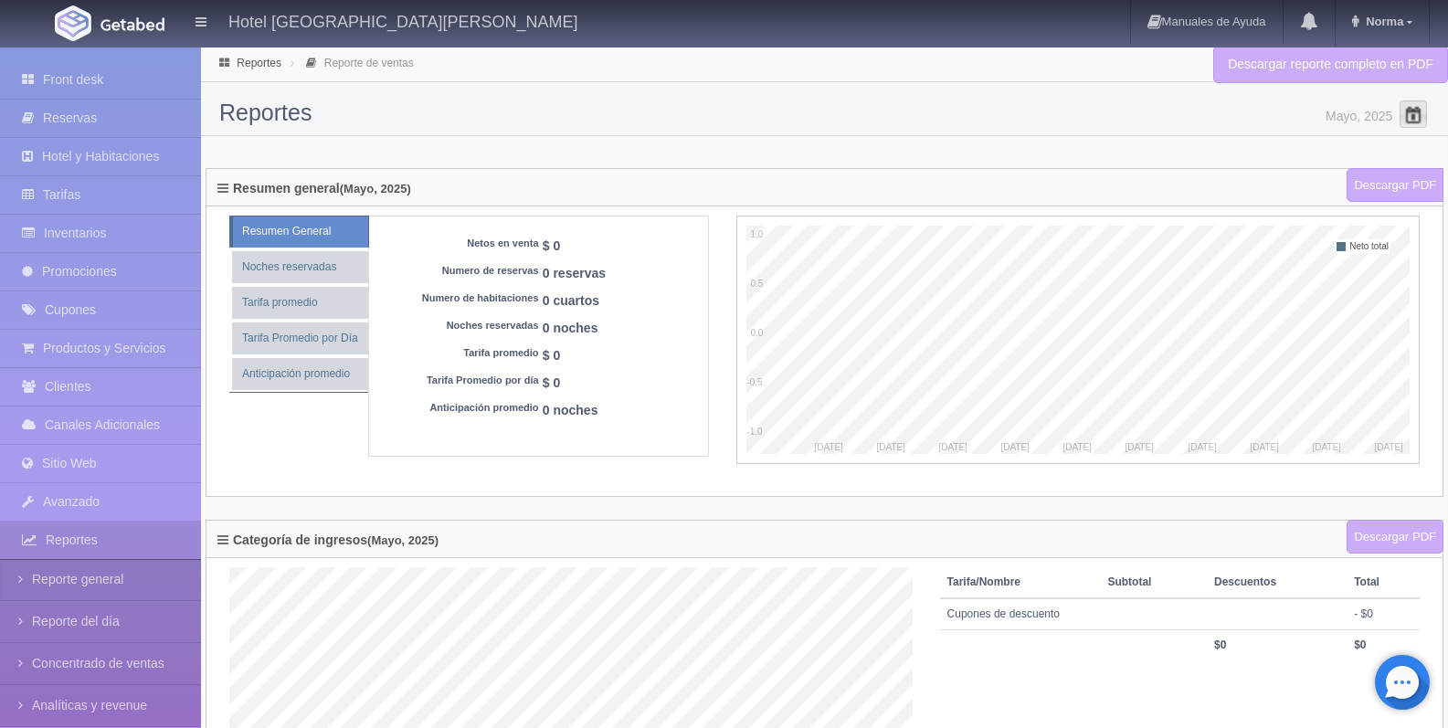 The height and width of the screenshot is (728, 1448). I want to click on a: Reporte de ventas, so click(369, 63).